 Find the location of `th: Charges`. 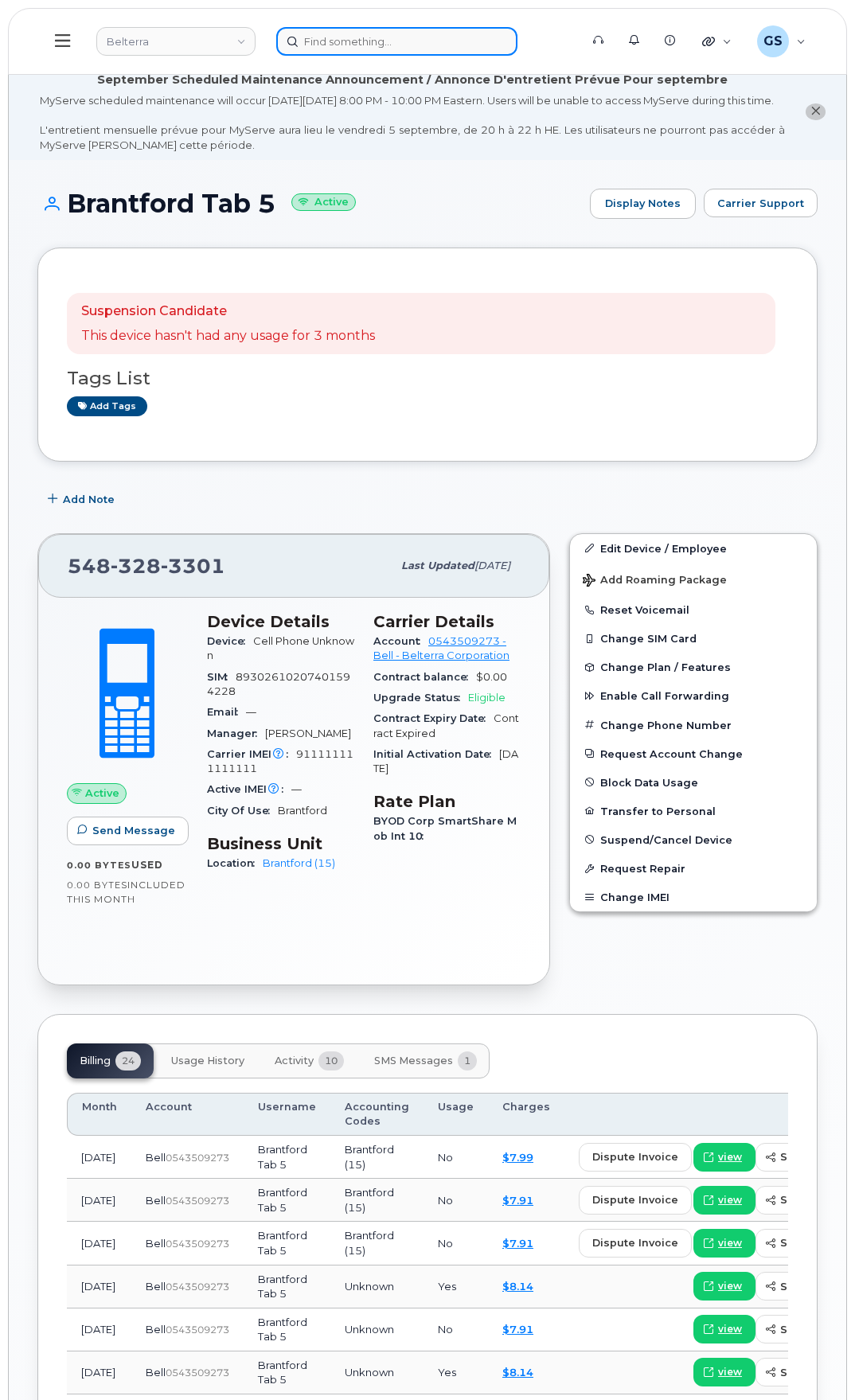

th: Charges is located at coordinates (526, 1114).